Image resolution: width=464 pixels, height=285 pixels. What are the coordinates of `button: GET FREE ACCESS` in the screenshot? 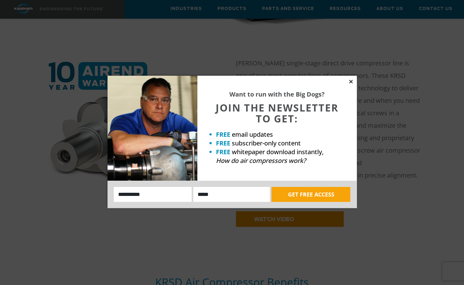 It's located at (311, 195).